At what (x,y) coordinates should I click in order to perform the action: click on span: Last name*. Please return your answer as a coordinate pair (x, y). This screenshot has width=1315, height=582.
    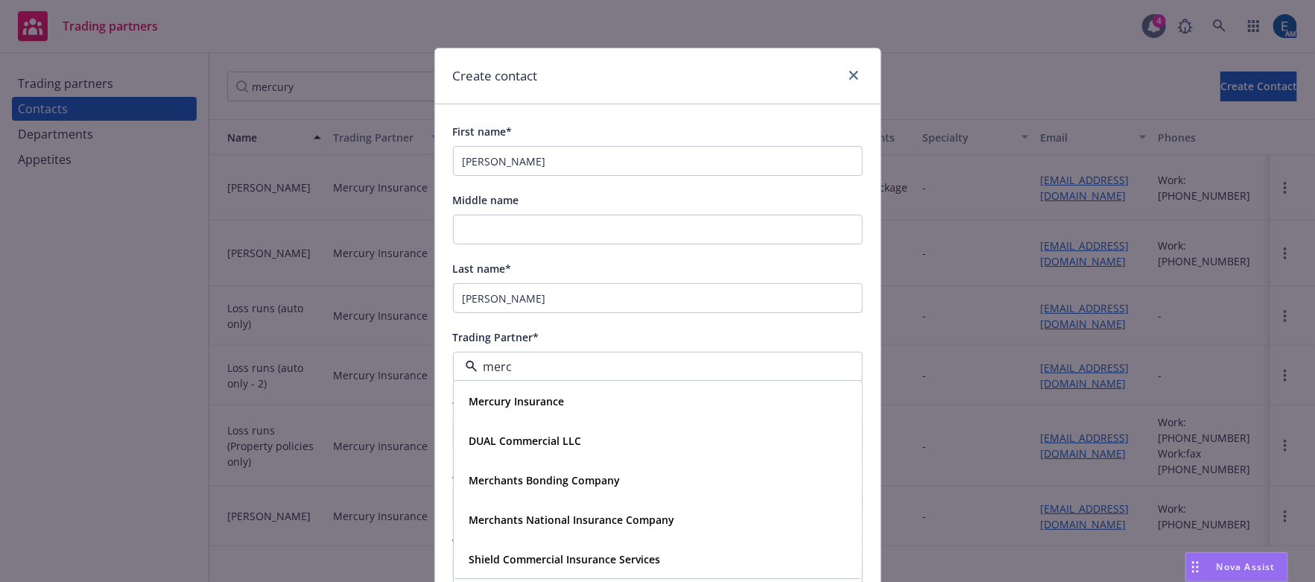
    Looking at the image, I should click on (482, 268).